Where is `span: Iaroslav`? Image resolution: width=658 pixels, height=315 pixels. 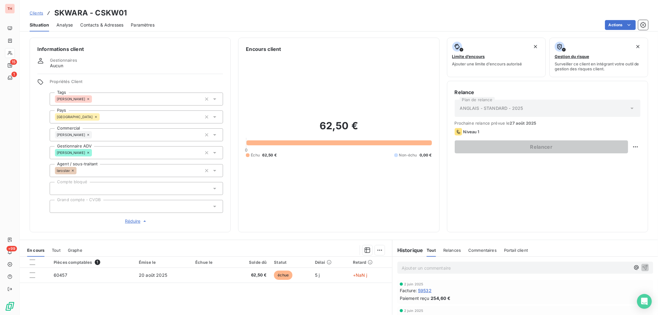
span: Iaroslav is located at coordinates (63, 171).